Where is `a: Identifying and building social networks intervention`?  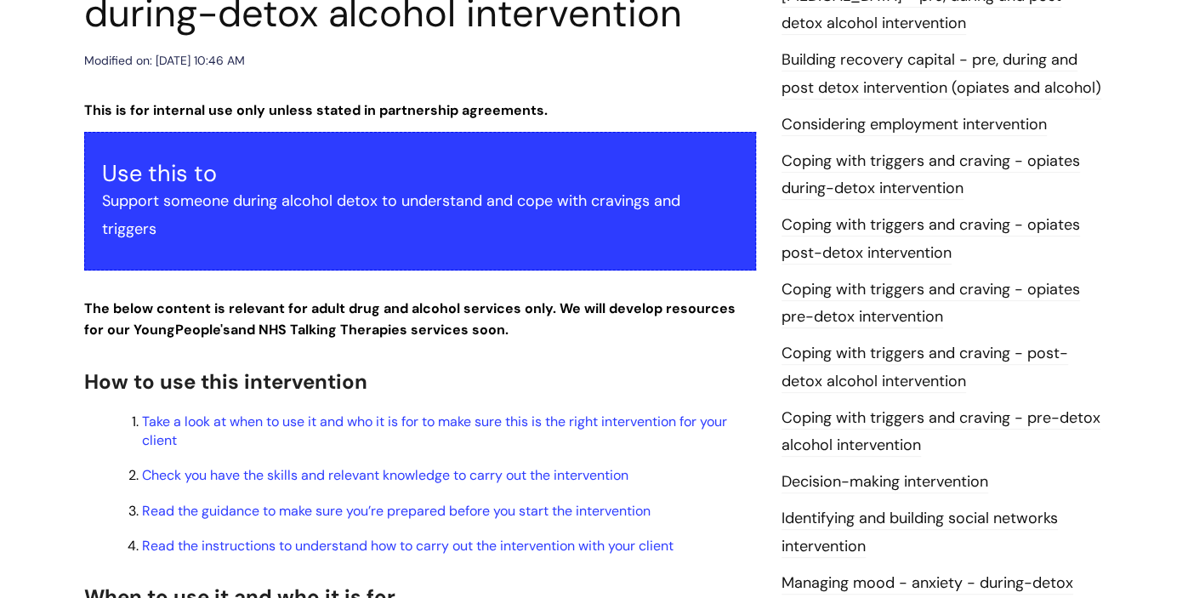 a: Identifying and building social networks intervention is located at coordinates (920, 533).